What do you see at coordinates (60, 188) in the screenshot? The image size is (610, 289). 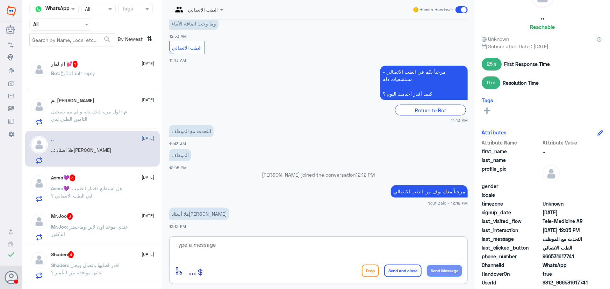 I see `span: Asma💜` at bounding box center [60, 188].